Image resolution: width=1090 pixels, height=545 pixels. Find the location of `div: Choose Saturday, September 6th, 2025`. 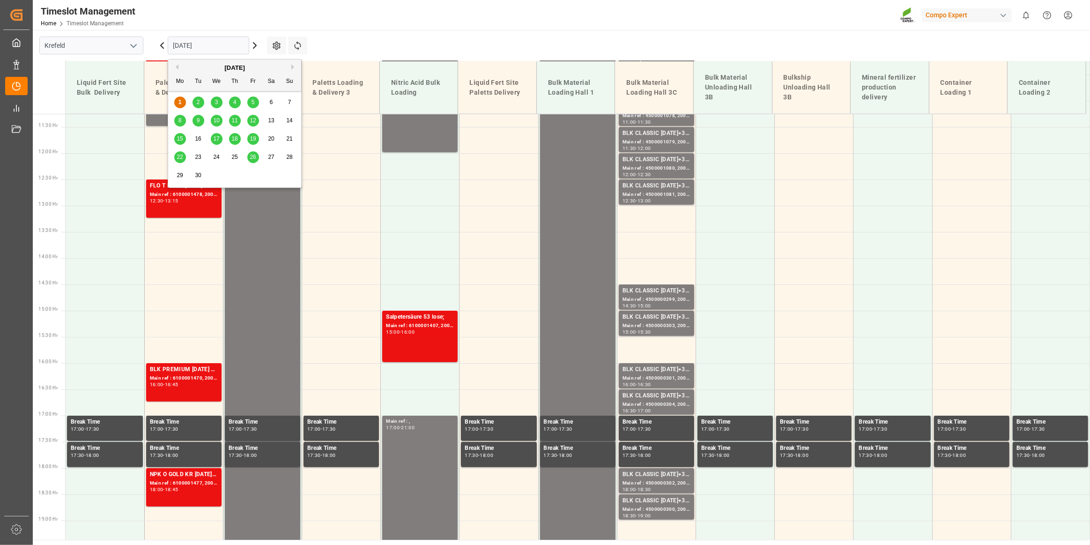

div: Choose Saturday, September 6th, 2025 is located at coordinates (271, 102).